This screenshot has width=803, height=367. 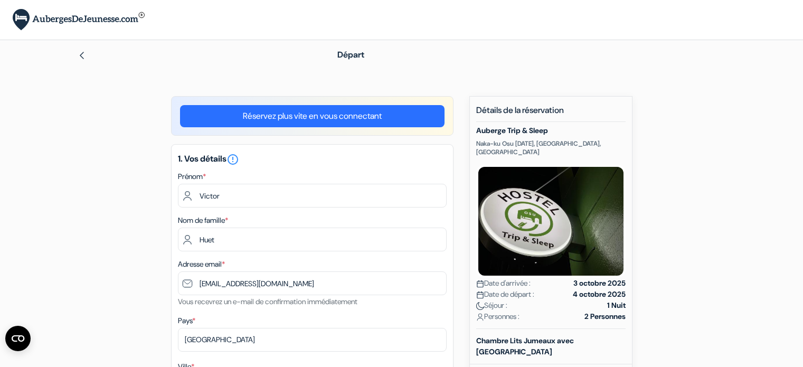 I want to click on img: user_icon.svg, so click(x=480, y=317).